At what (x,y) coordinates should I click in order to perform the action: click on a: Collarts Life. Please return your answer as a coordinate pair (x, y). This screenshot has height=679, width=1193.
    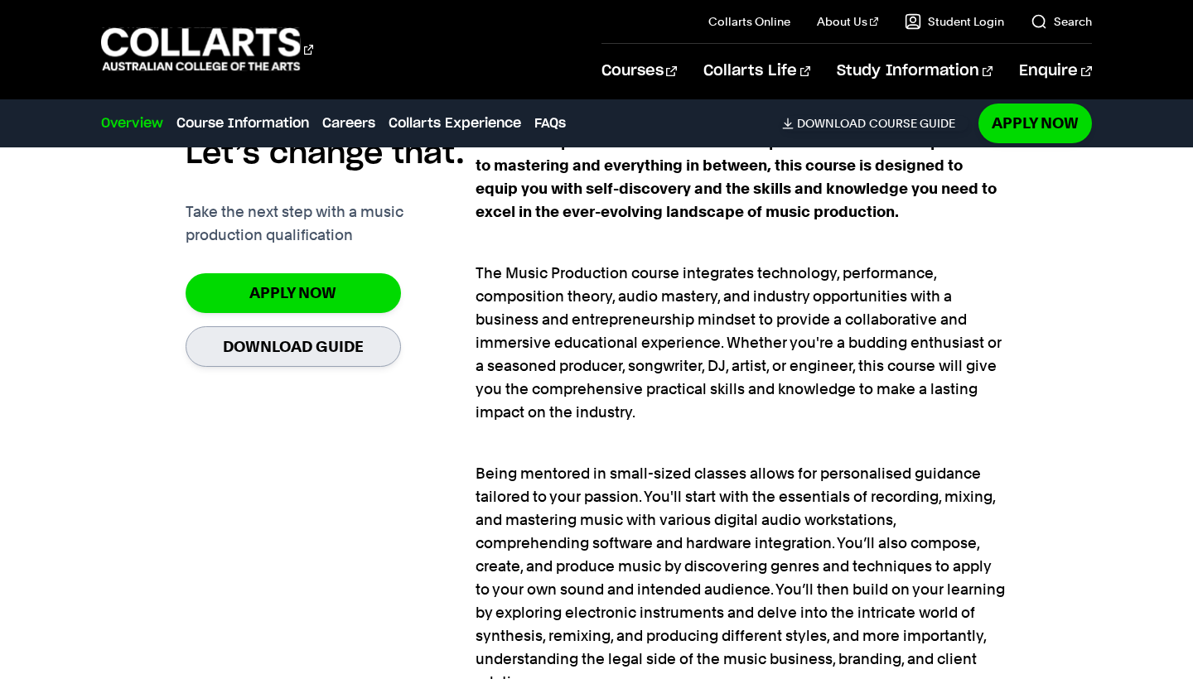
    Looking at the image, I should click on (756, 71).